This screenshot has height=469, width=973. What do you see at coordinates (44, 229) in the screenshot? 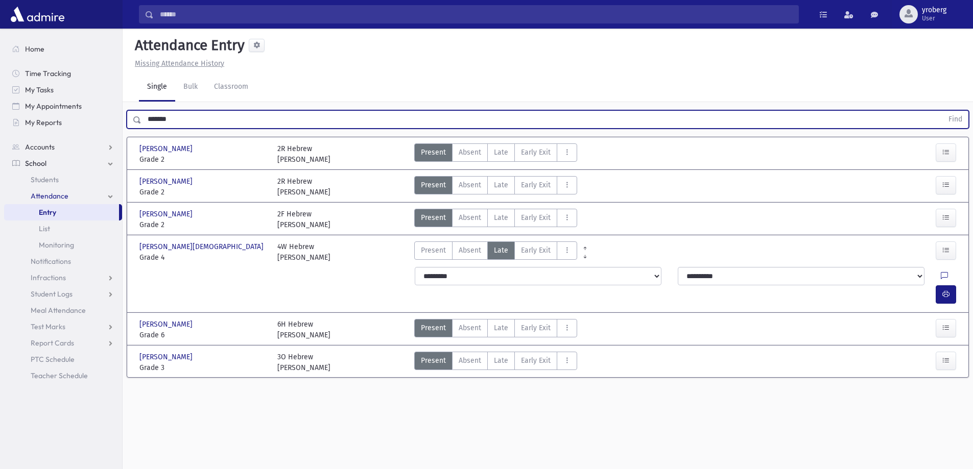
I see `span: List` at bounding box center [44, 229].